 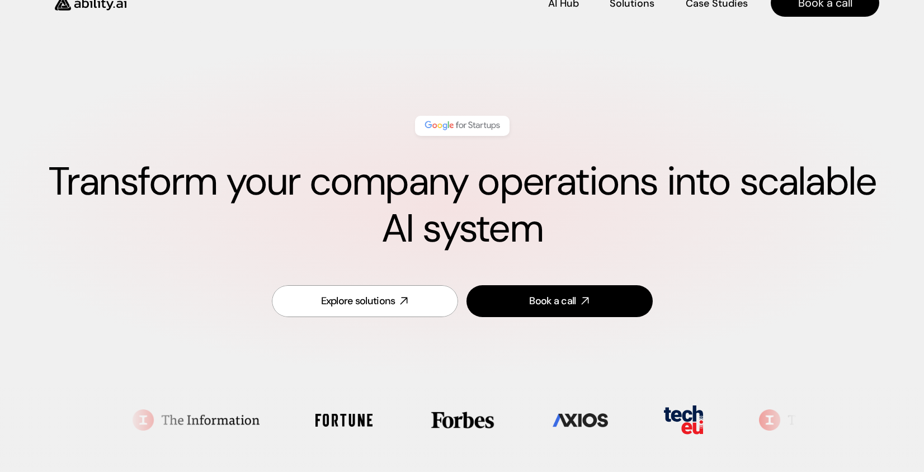 What do you see at coordinates (462, 205) in the screenshot?
I see `h1: Transform your company operations into scalable AI system` at bounding box center [462, 205].